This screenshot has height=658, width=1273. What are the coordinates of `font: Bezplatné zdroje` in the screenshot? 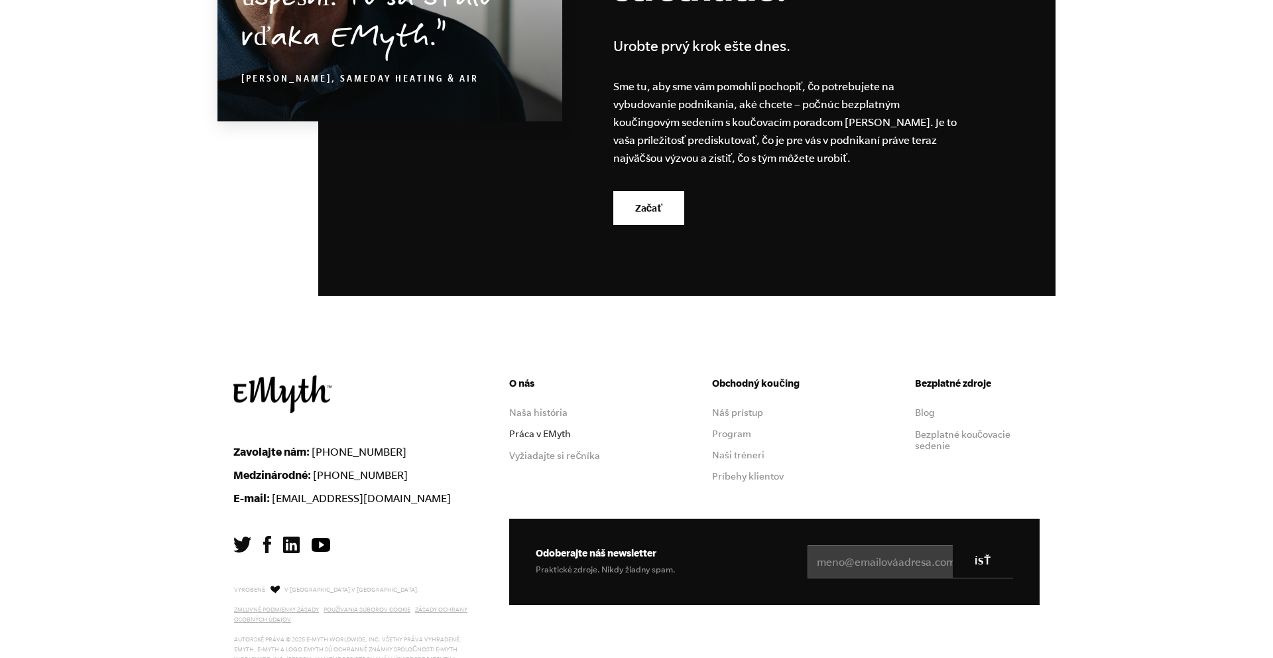 It's located at (953, 383).